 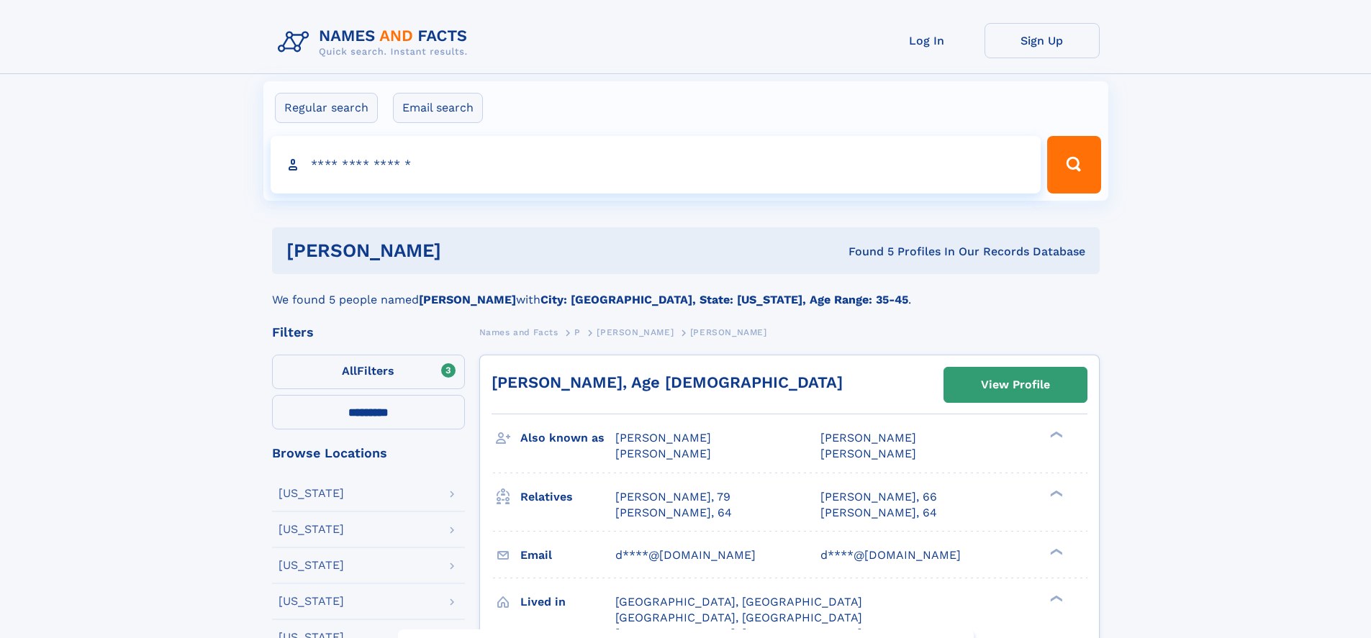 What do you see at coordinates (368, 332) in the screenshot?
I see `div: Filters` at bounding box center [368, 332].